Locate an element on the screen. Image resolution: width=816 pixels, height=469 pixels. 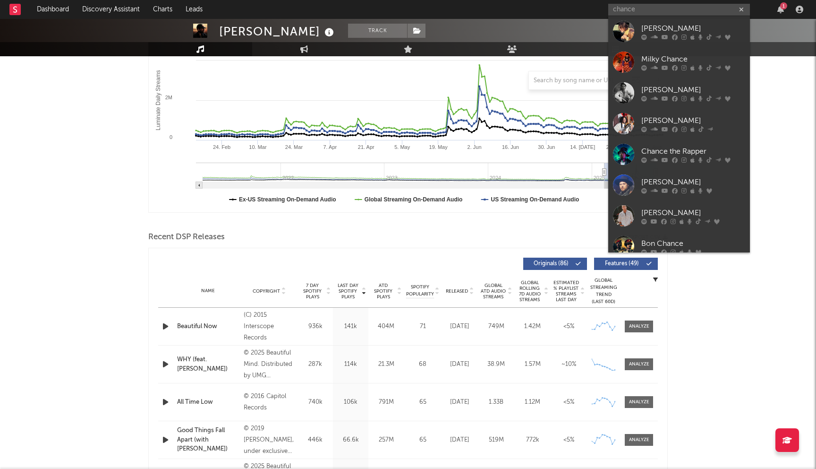
div: 287k is located at coordinates (315, 364).